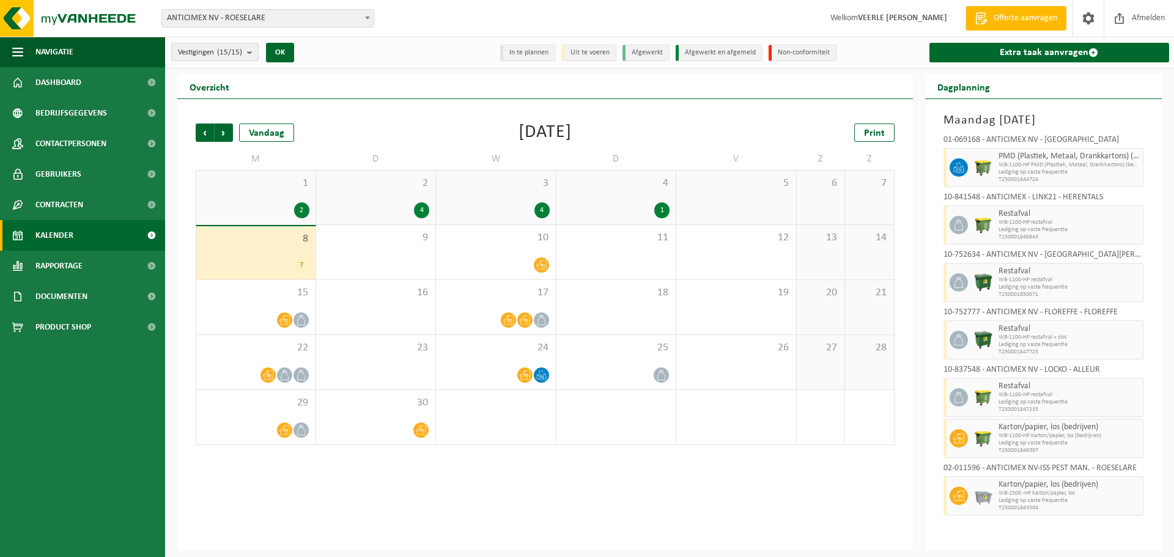  Describe the element at coordinates (376, 293) in the screenshot. I see `span: 16` at that location.